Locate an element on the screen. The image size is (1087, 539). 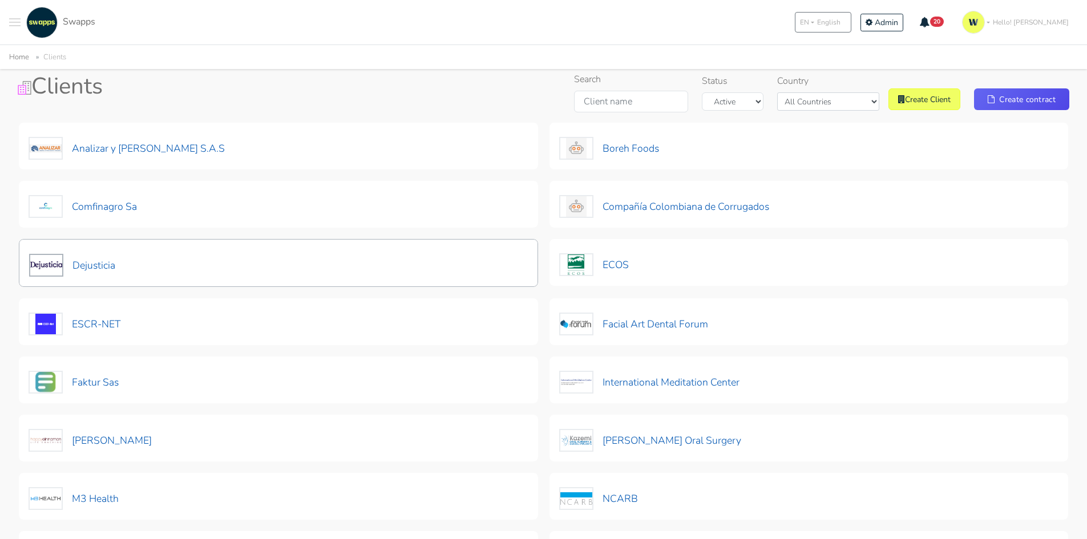
img: NCARB is located at coordinates (576, 499).